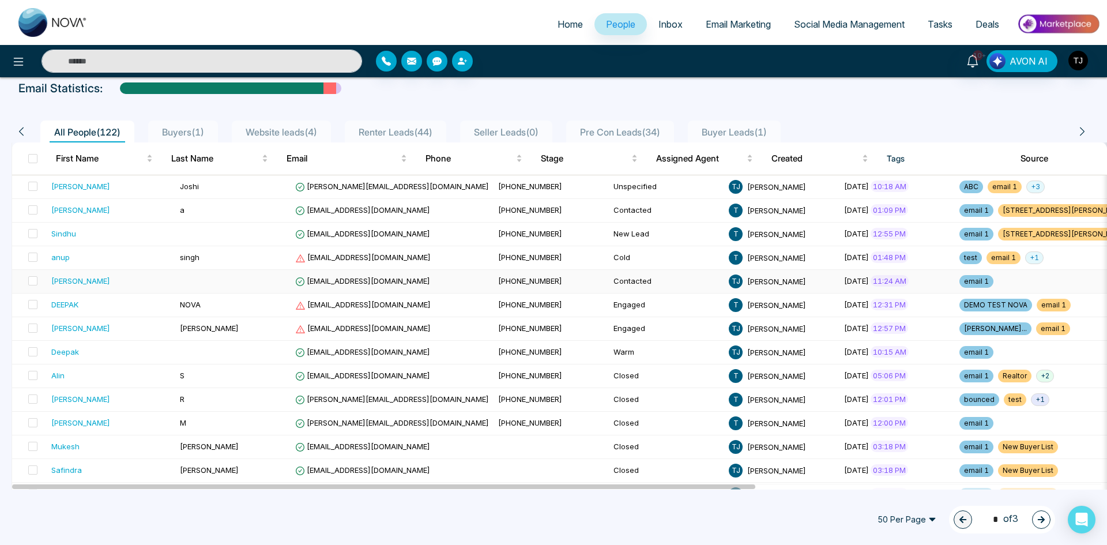 This screenshot has width=1107, height=545. What do you see at coordinates (87, 132) in the screenshot?
I see `span: All People ( 122 )` at bounding box center [87, 132].